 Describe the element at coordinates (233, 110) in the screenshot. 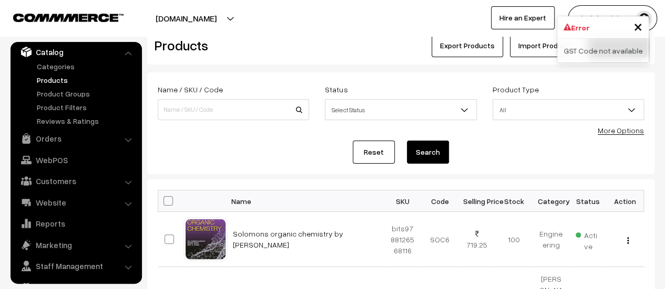

I see `input: Name / SKU / Code` at that location.